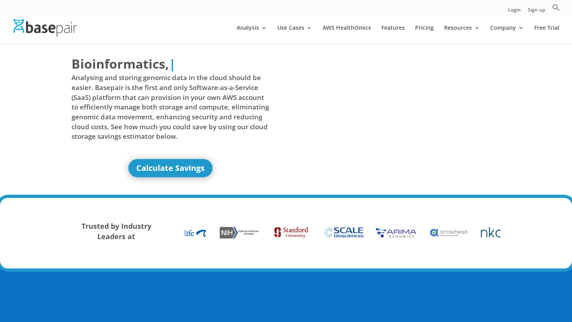 This screenshot has width=572, height=322. Describe the element at coordinates (252, 34) in the screenshot. I see `a: Analysis` at that location.